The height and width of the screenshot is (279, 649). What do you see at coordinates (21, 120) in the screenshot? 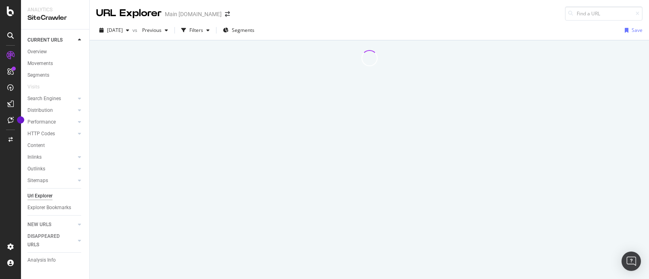
I see `div: Tooltip anchor` at bounding box center [21, 120].